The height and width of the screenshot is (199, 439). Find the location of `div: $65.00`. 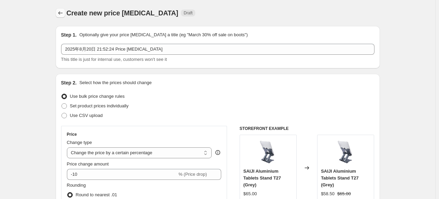

div: $65.00 is located at coordinates (250, 194).